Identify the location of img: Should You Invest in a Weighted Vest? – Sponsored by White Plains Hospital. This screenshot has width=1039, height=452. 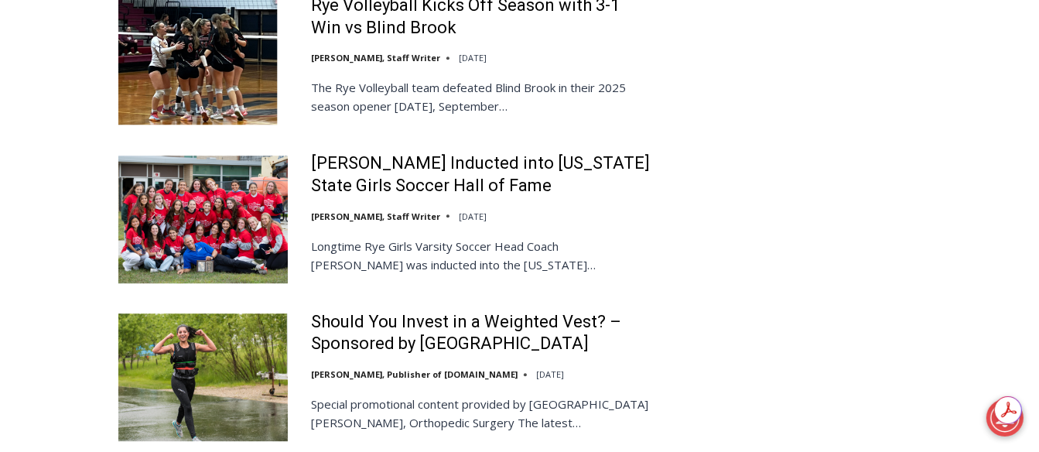
(203, 377).